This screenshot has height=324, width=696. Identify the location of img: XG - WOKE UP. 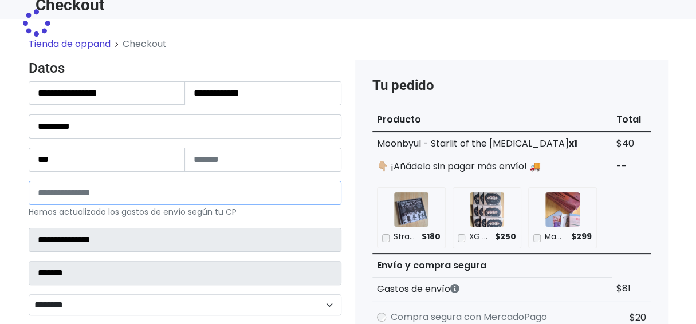
(487, 210).